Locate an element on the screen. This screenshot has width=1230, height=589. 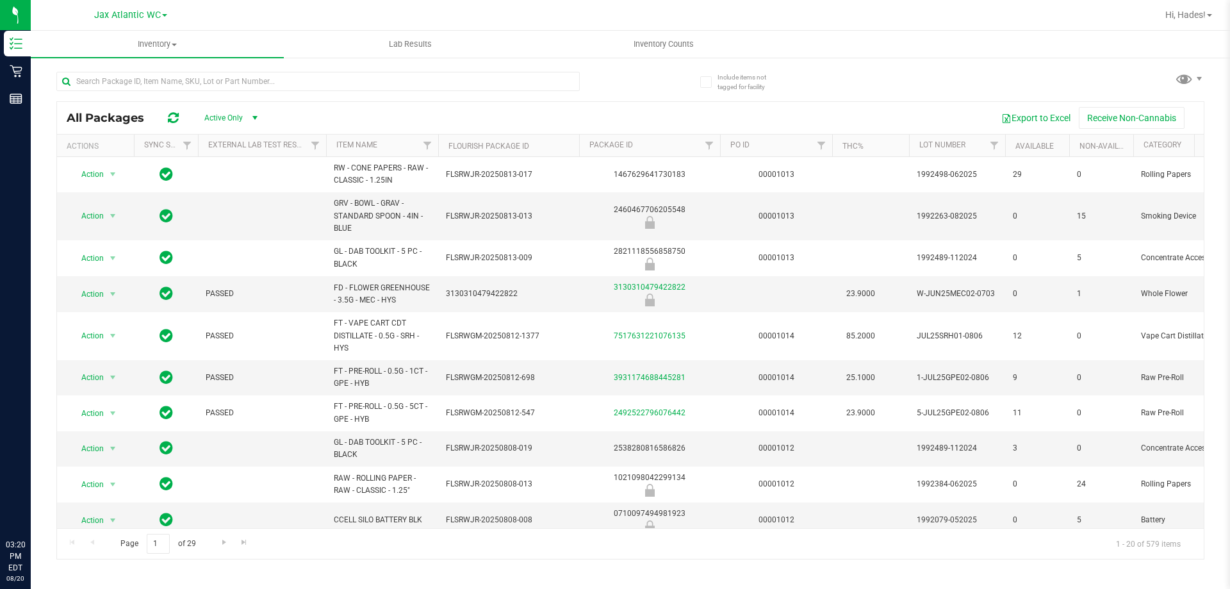
span: FLSRWJR-20250813-009 is located at coordinates (509, 257).